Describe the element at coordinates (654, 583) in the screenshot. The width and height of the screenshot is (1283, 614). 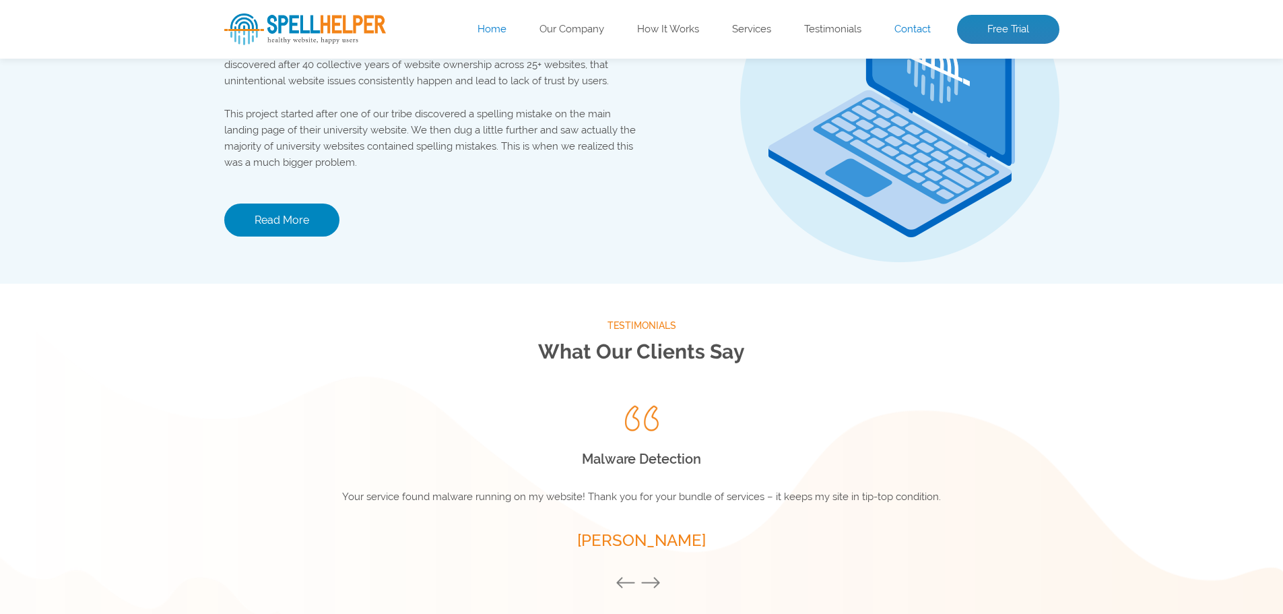
I see `button: Next` at that location.